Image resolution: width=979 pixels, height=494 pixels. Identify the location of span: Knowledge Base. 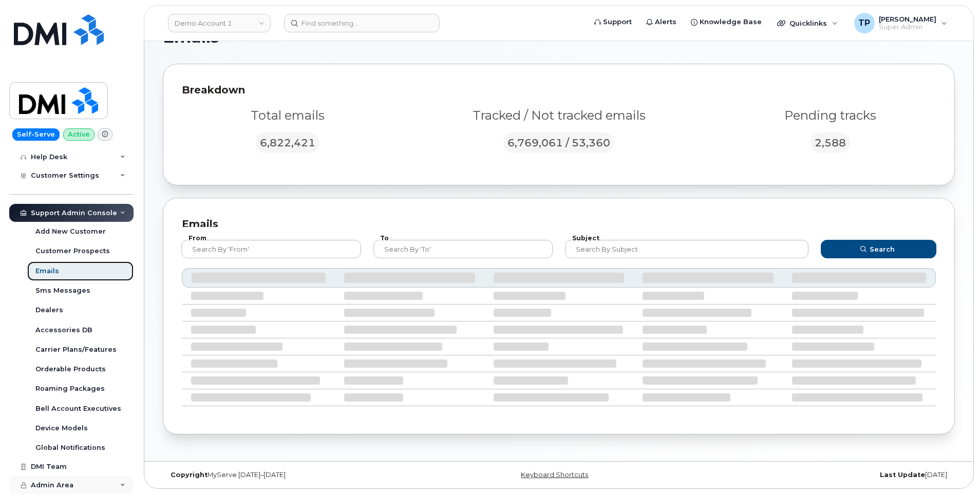
(730, 22).